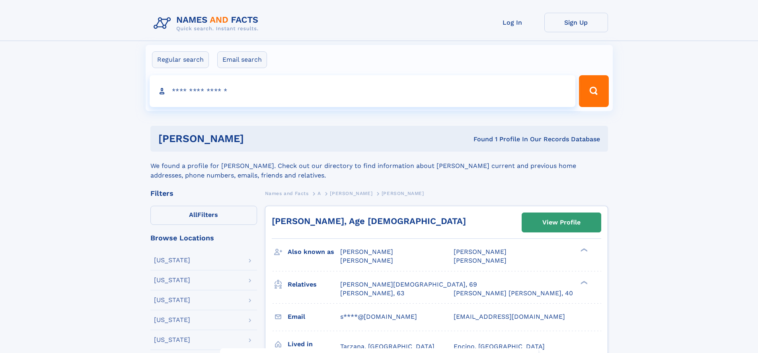 Image resolution: width=758 pixels, height=353 pixels. What do you see at coordinates (204, 193) in the screenshot?
I see `div: Filters` at bounding box center [204, 193].